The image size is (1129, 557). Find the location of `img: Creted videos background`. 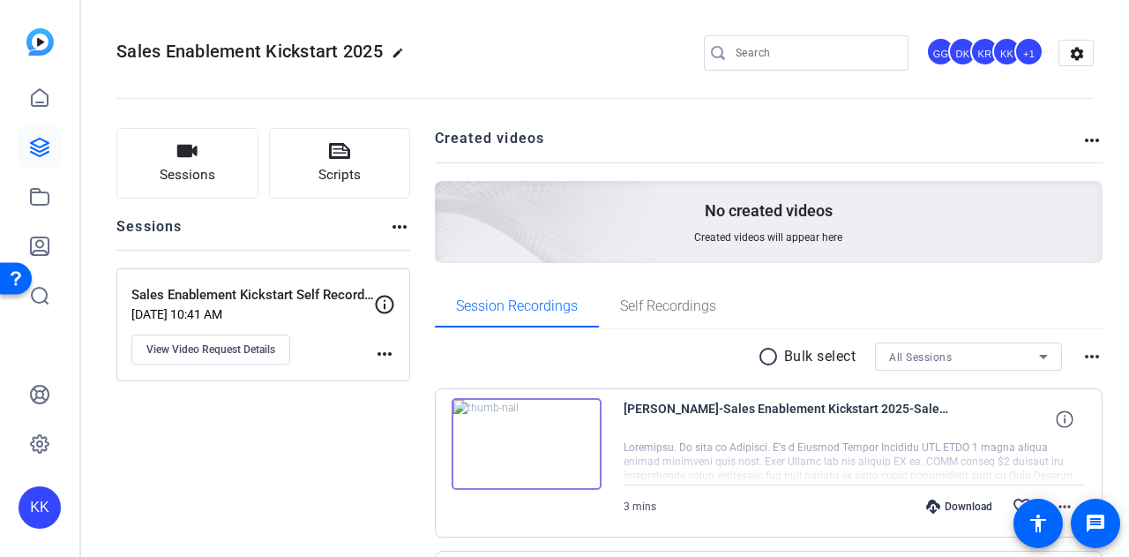

img: Creted videos background is located at coordinates (447, 198).